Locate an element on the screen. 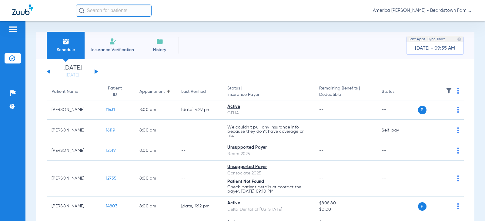  img: last sync help info is located at coordinates (459, 39).